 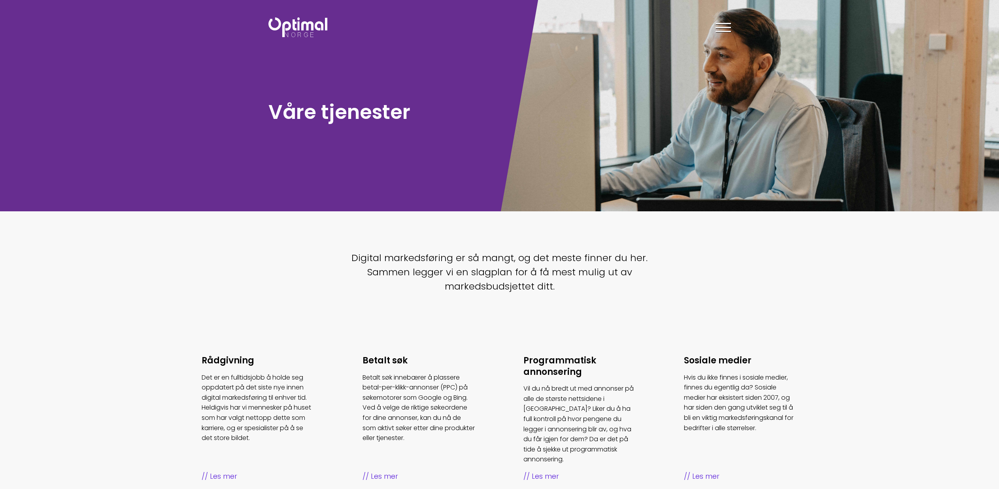 What do you see at coordinates (740, 419) in the screenshot?
I see `a: Sosiale medier Hvis du ikke finnes i sosiale medier, finnes du egentlig da? Sosiale medier har ek...` at bounding box center [740, 419].